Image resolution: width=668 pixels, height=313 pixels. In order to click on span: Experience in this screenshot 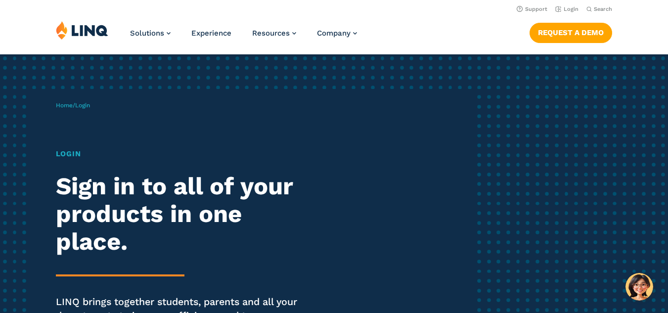, I will do `click(211, 33)`.